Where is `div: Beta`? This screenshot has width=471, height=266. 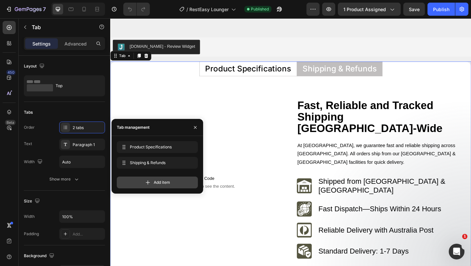 div: Beta is located at coordinates (10, 122).